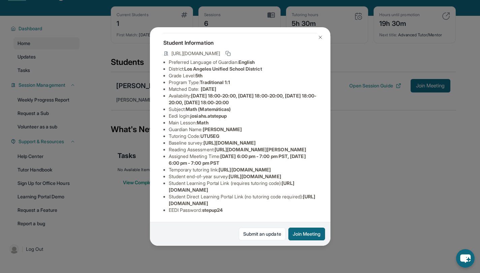  Describe the element at coordinates (243, 130) in the screenshot. I see `li: Guardian Name :` at that location.